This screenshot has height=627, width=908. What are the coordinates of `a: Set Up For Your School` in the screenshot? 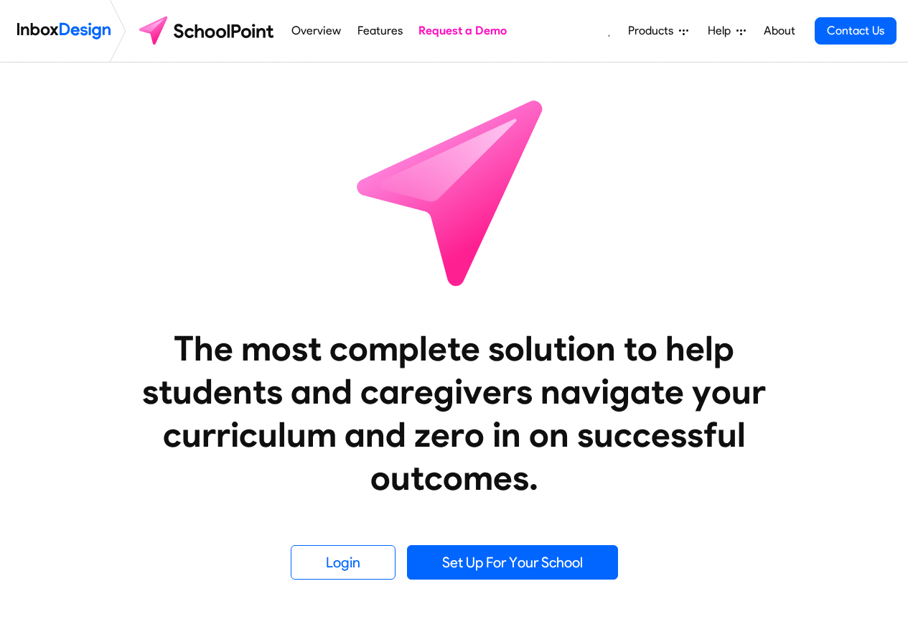 It's located at (513, 562).